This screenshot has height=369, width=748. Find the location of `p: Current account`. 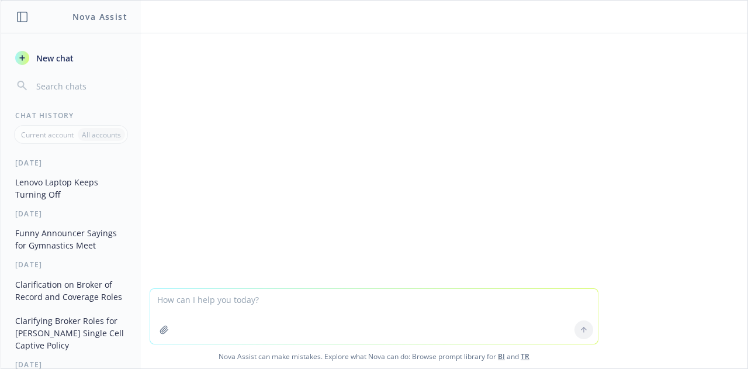

p: Current account is located at coordinates (47, 134).